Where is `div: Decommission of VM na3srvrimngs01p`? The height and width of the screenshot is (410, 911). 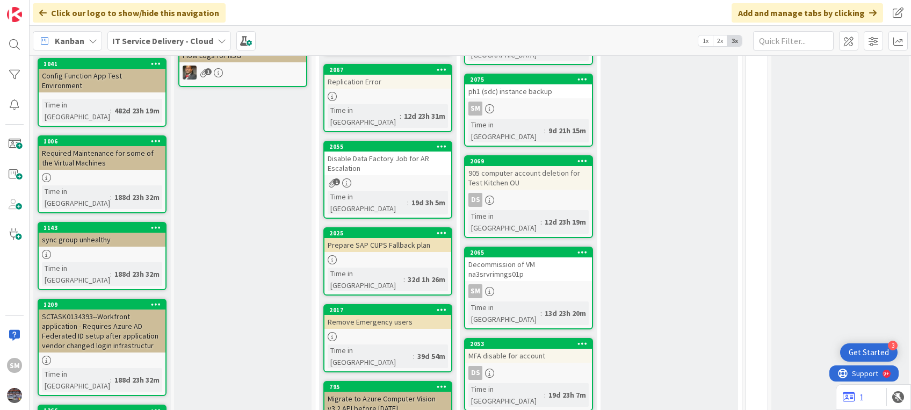 div: Decommission of VM na3srvrimngs01p is located at coordinates (528, 269).